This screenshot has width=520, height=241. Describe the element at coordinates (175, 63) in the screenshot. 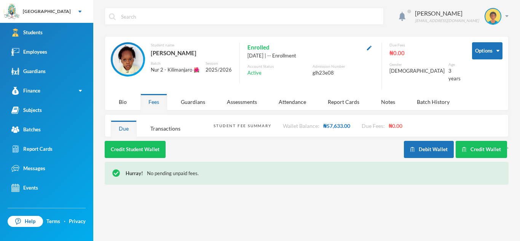

I see `div: Batch` at that location.